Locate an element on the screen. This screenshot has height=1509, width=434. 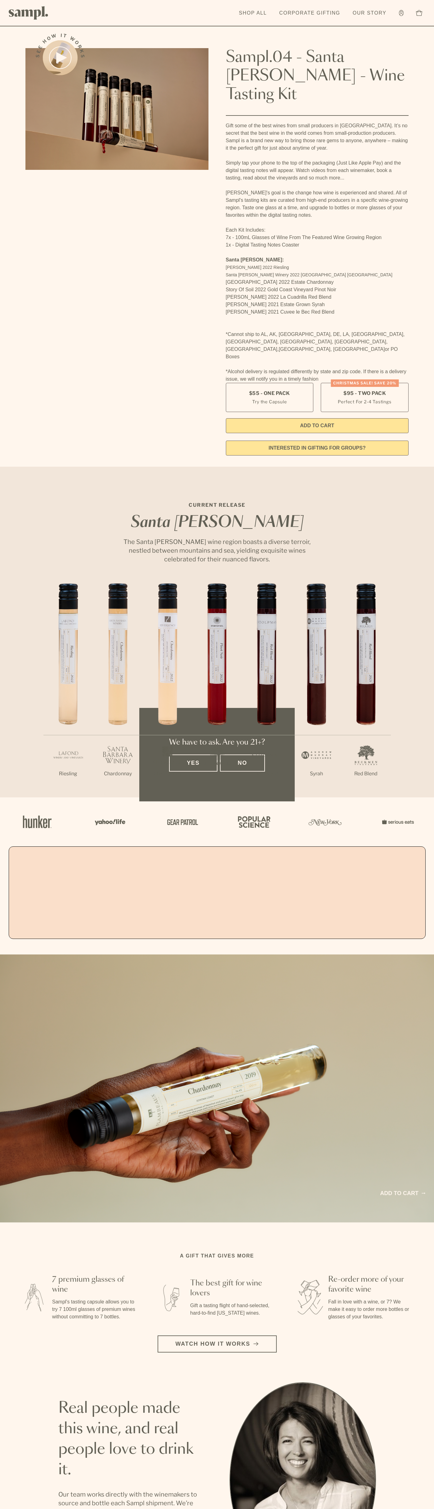
li: 2 / 7 is located at coordinates (118, 690).